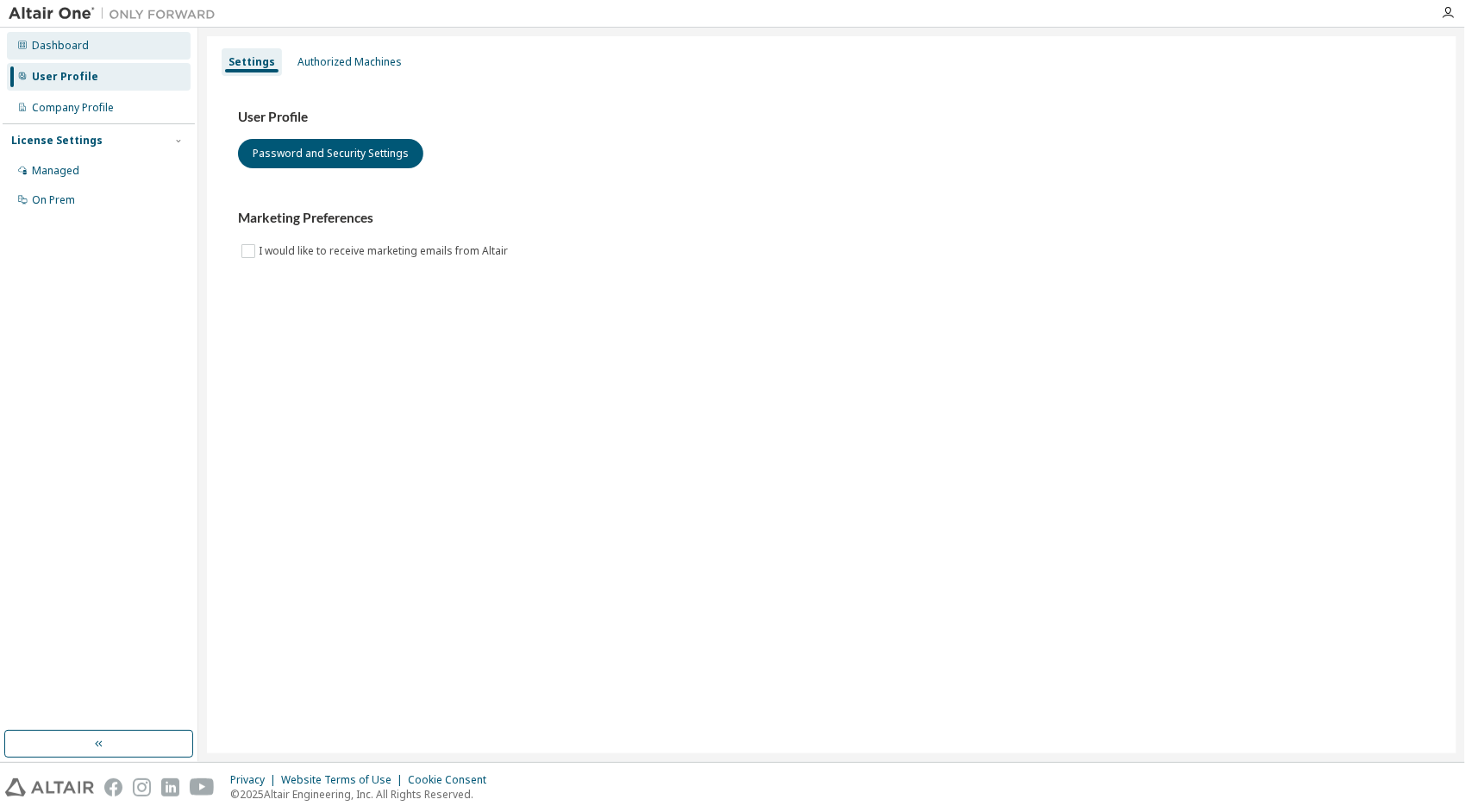  I want to click on div: Company Profile, so click(73, 107).